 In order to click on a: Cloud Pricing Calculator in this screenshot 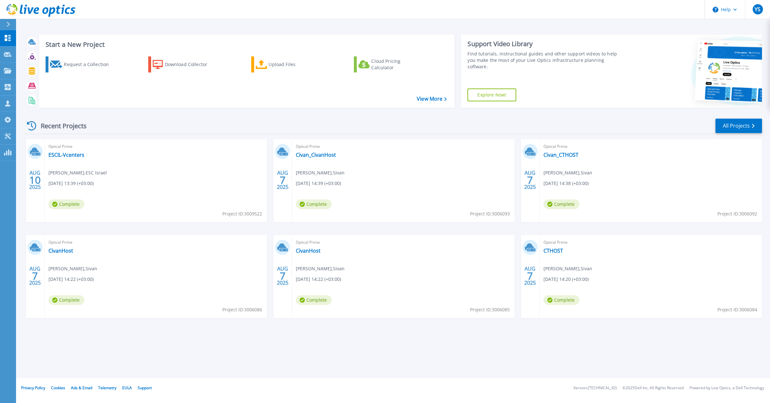, I will do `click(390, 65)`.